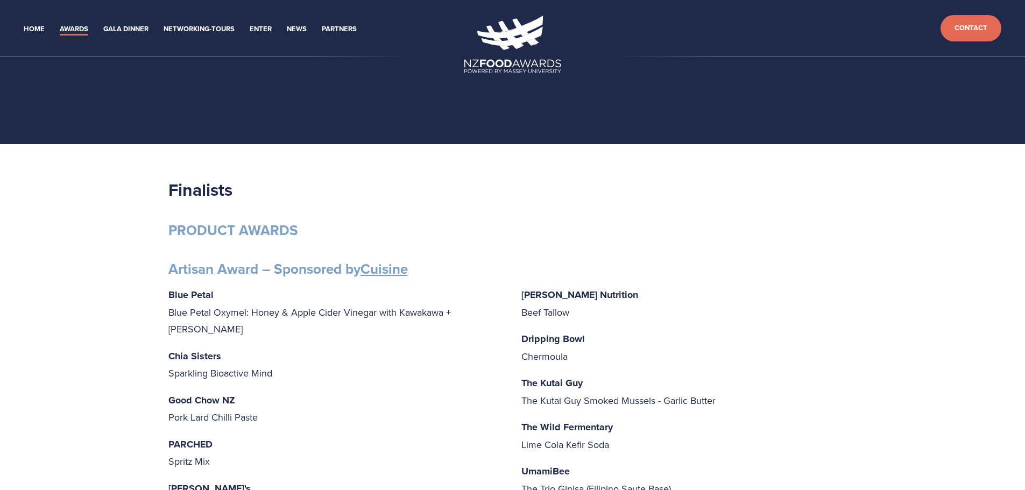 The height and width of the screenshot is (490, 1025). Describe the element at coordinates (546, 472) in the screenshot. I see `strong: UmamiBee` at that location.